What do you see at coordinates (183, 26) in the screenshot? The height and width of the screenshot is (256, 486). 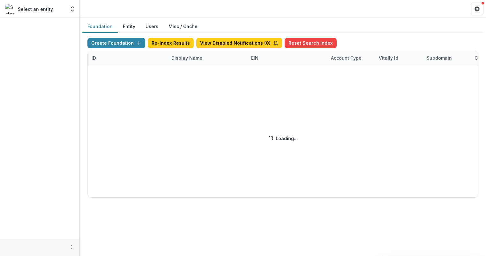 I see `button: Misc / Cache` at bounding box center [183, 26].